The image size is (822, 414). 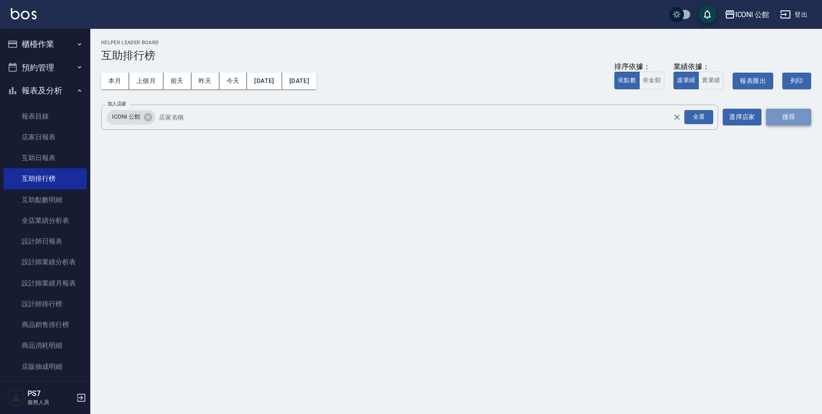 What do you see at coordinates (51, 403) in the screenshot?
I see `p: 服務人員` at bounding box center [51, 403].